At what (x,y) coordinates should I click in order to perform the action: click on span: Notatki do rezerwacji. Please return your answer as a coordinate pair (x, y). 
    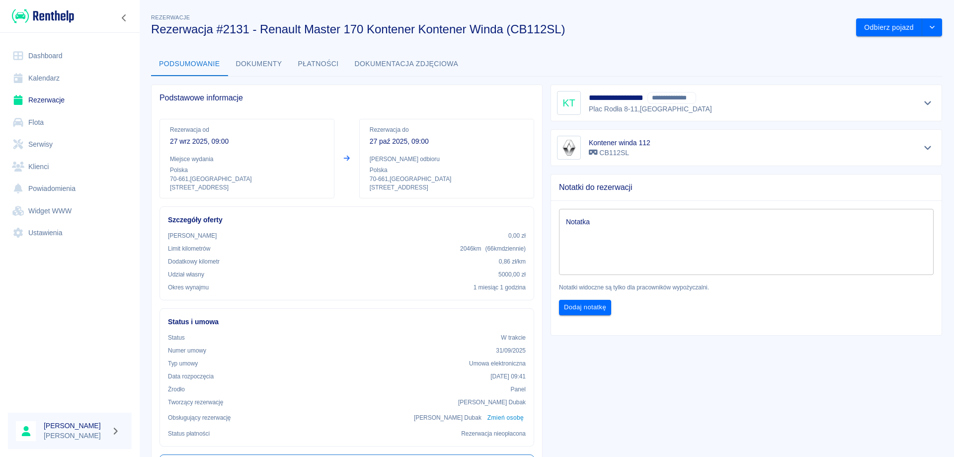
    Looking at the image, I should click on (746, 187).